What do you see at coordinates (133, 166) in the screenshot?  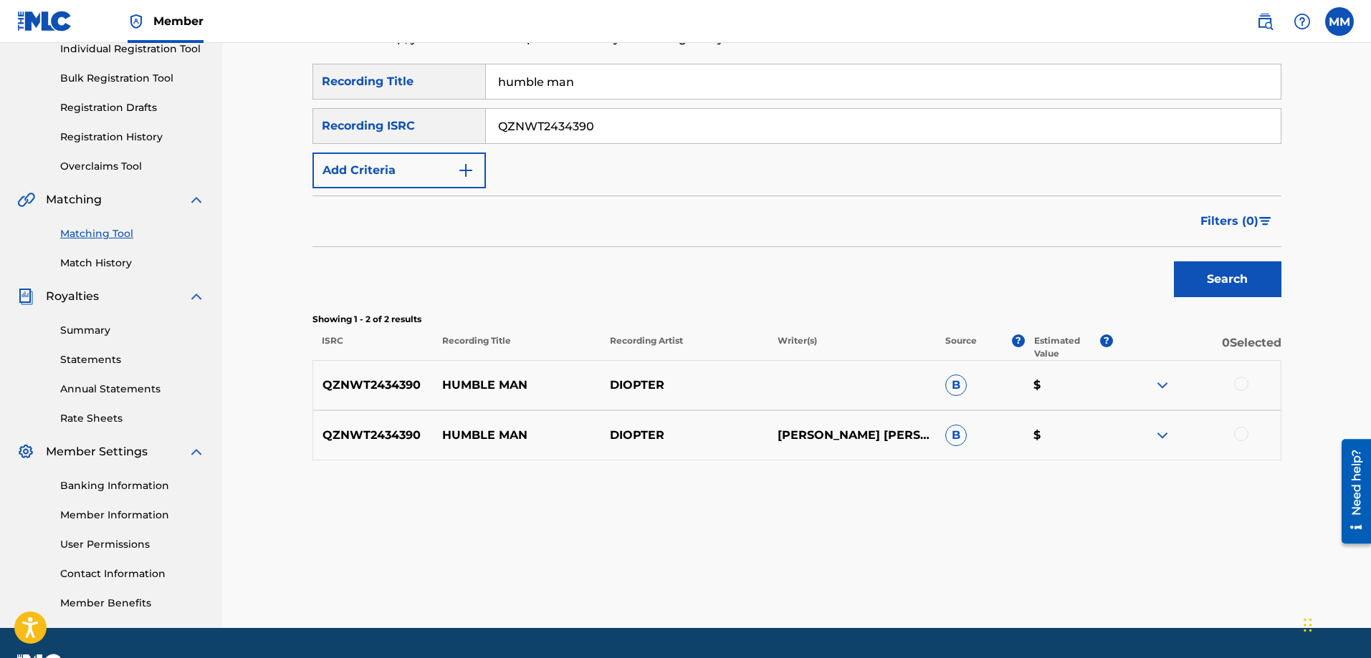 I see `a: Overclaims Tool` at bounding box center [133, 166].